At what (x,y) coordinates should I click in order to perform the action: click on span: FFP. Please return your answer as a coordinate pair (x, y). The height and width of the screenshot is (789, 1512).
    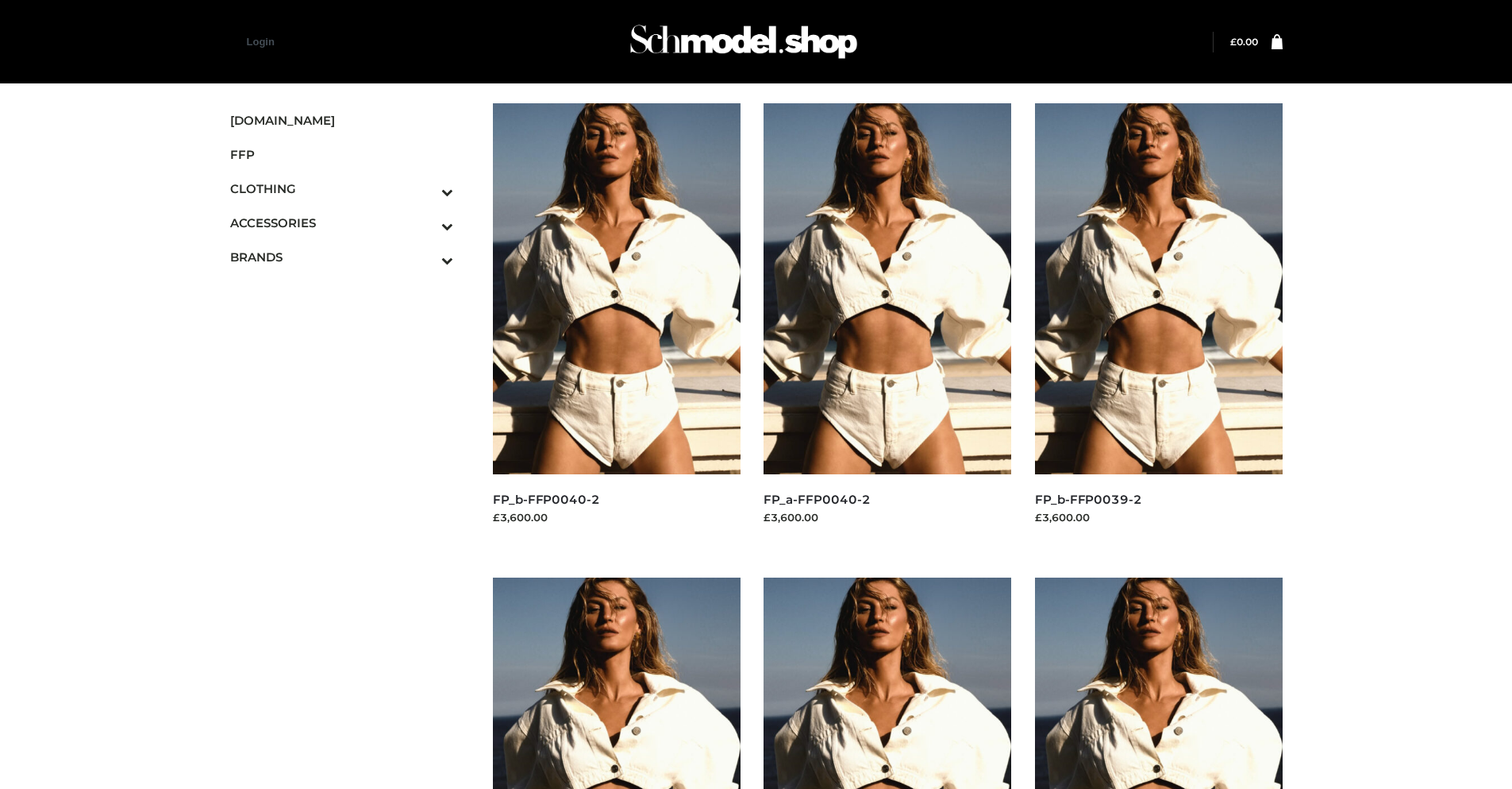
    Looking at the image, I should click on (342, 154).